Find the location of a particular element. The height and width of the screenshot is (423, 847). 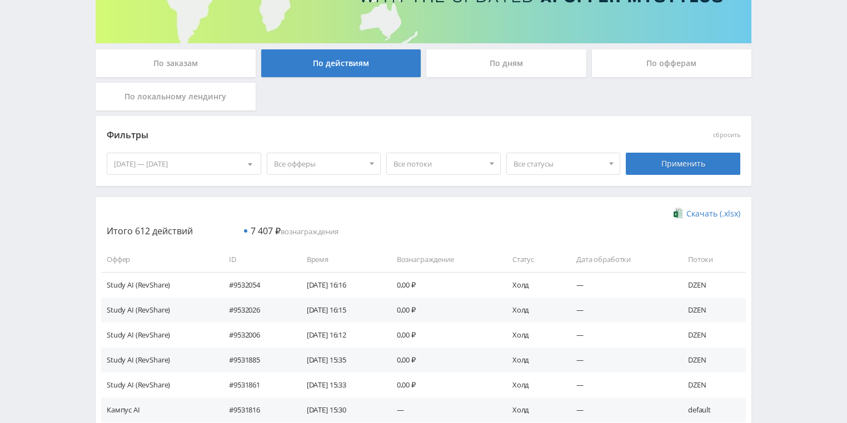

div: По заказам is located at coordinates (176, 63).